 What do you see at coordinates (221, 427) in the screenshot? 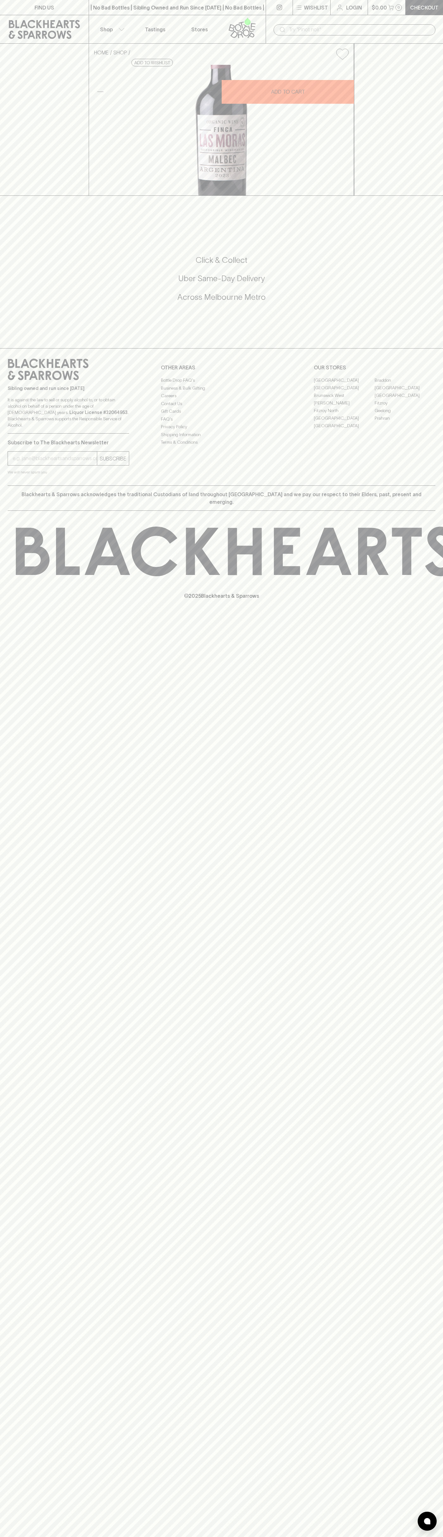
I see `a: Privacy Policy` at bounding box center [221, 427].